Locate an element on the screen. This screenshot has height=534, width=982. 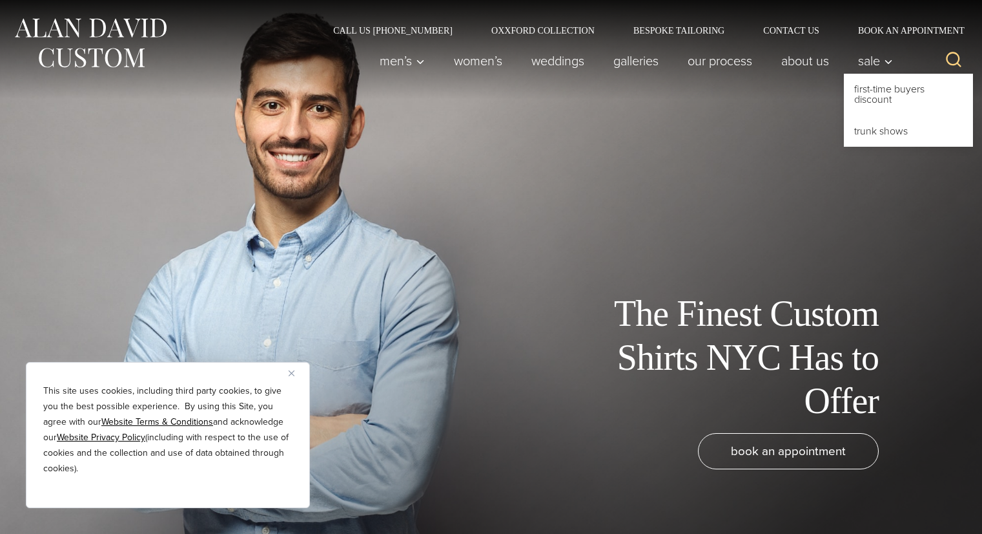
img: Alan David Custom is located at coordinates (90, 43).